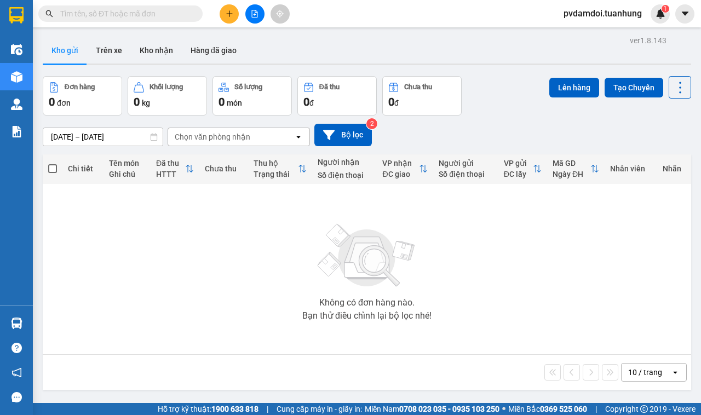 The image size is (701, 415). I want to click on button: Tạo Chuyến, so click(634, 88).